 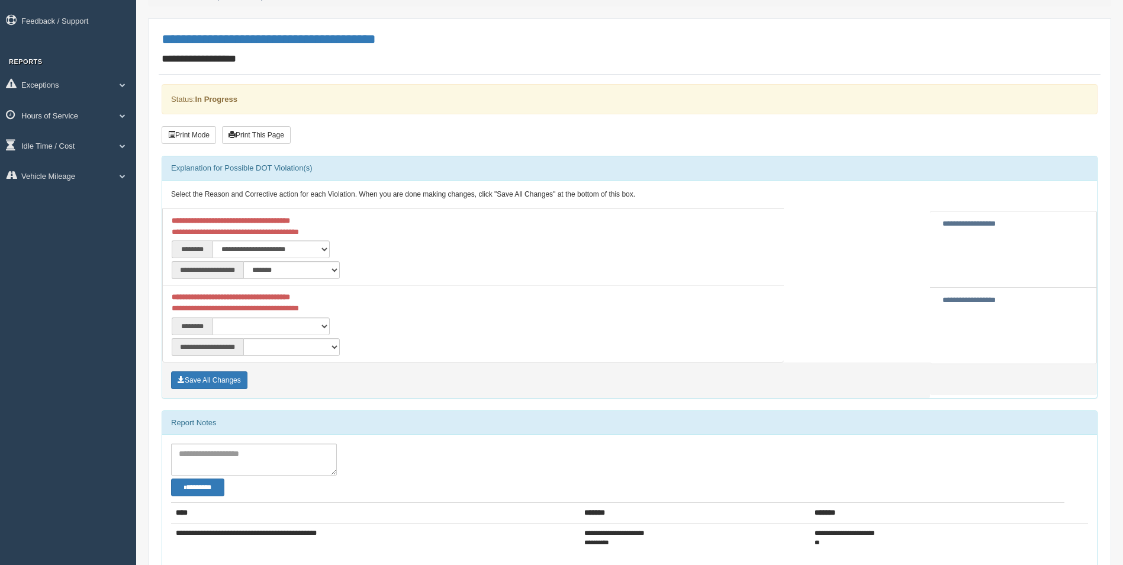 I want to click on button: Print This Page, so click(x=256, y=135).